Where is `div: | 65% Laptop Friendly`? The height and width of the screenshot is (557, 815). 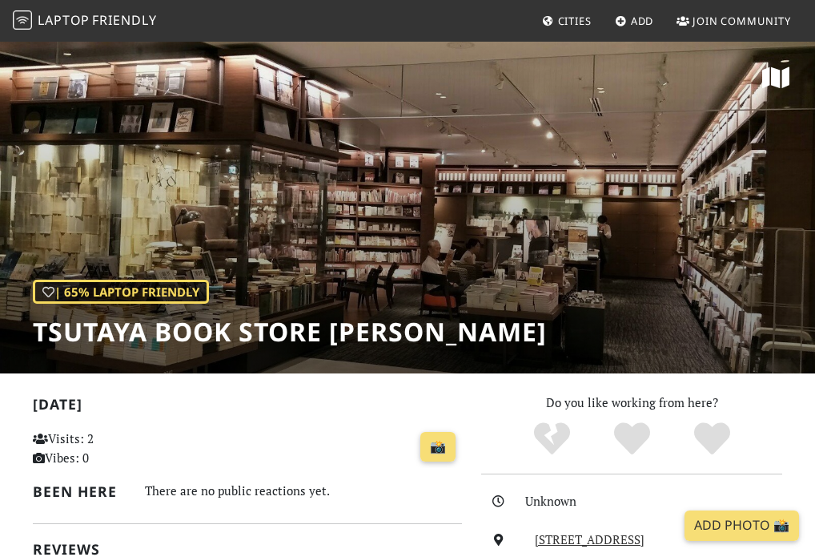 div: | 65% Laptop Friendly is located at coordinates (121, 292).